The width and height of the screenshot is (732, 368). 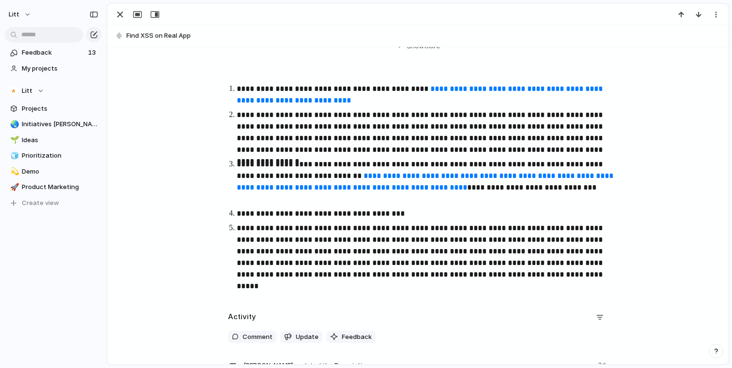 What do you see at coordinates (53, 140) in the screenshot?
I see `div: 🌱Ideas` at bounding box center [53, 140].